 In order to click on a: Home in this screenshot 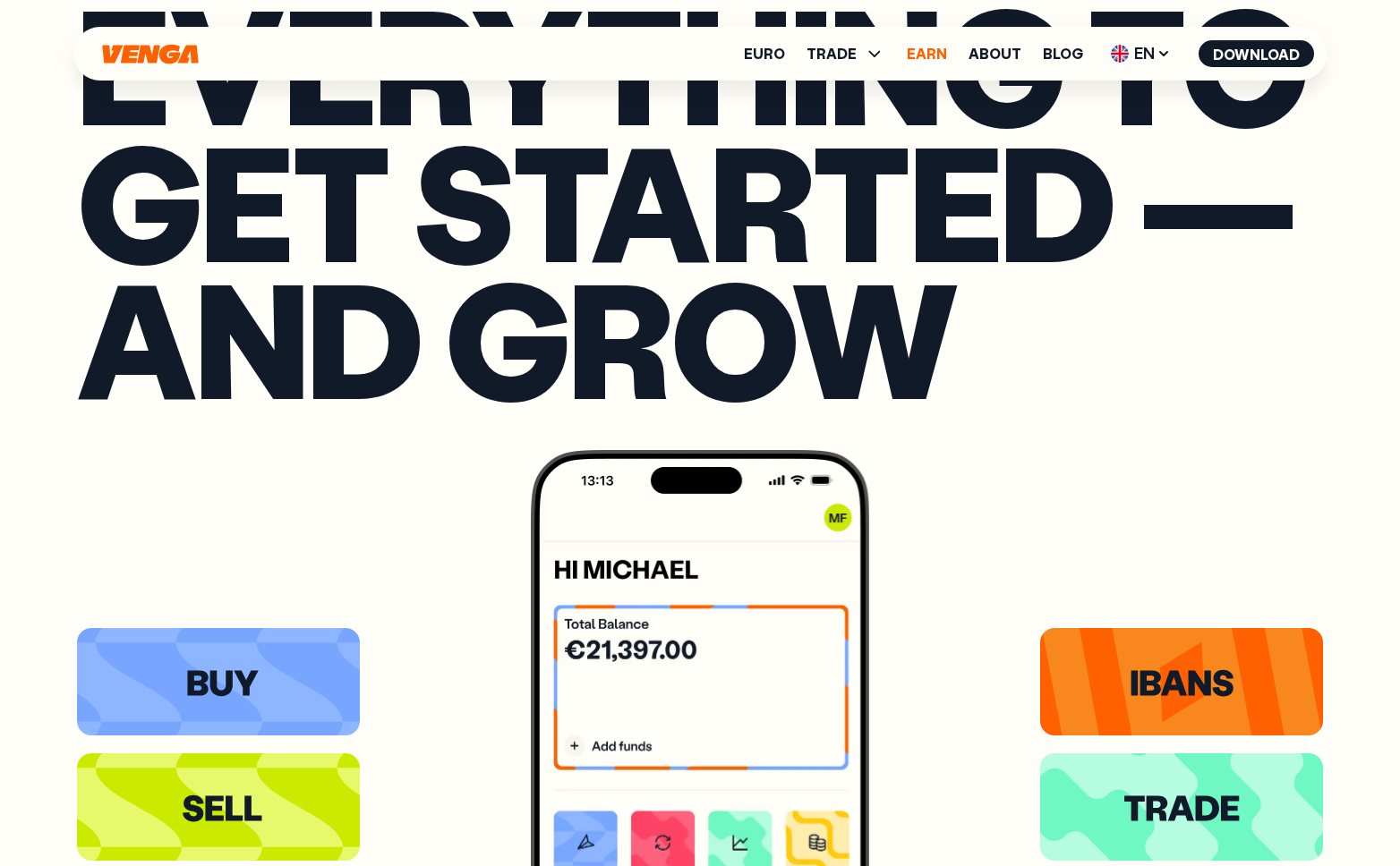, I will do `click(151, 54)`.